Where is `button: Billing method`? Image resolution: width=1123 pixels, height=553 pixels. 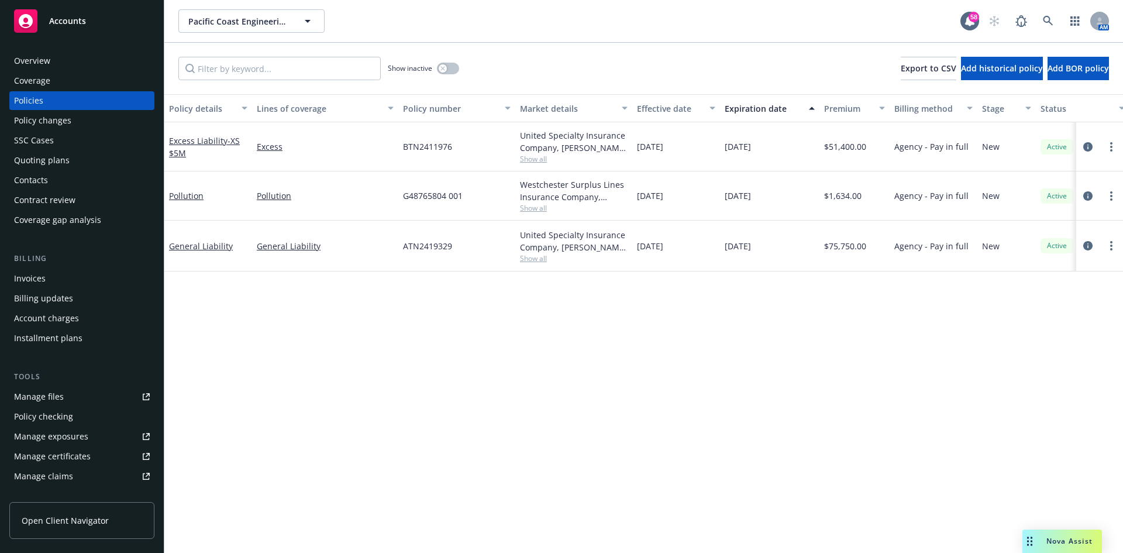 button: Billing method is located at coordinates (934, 108).